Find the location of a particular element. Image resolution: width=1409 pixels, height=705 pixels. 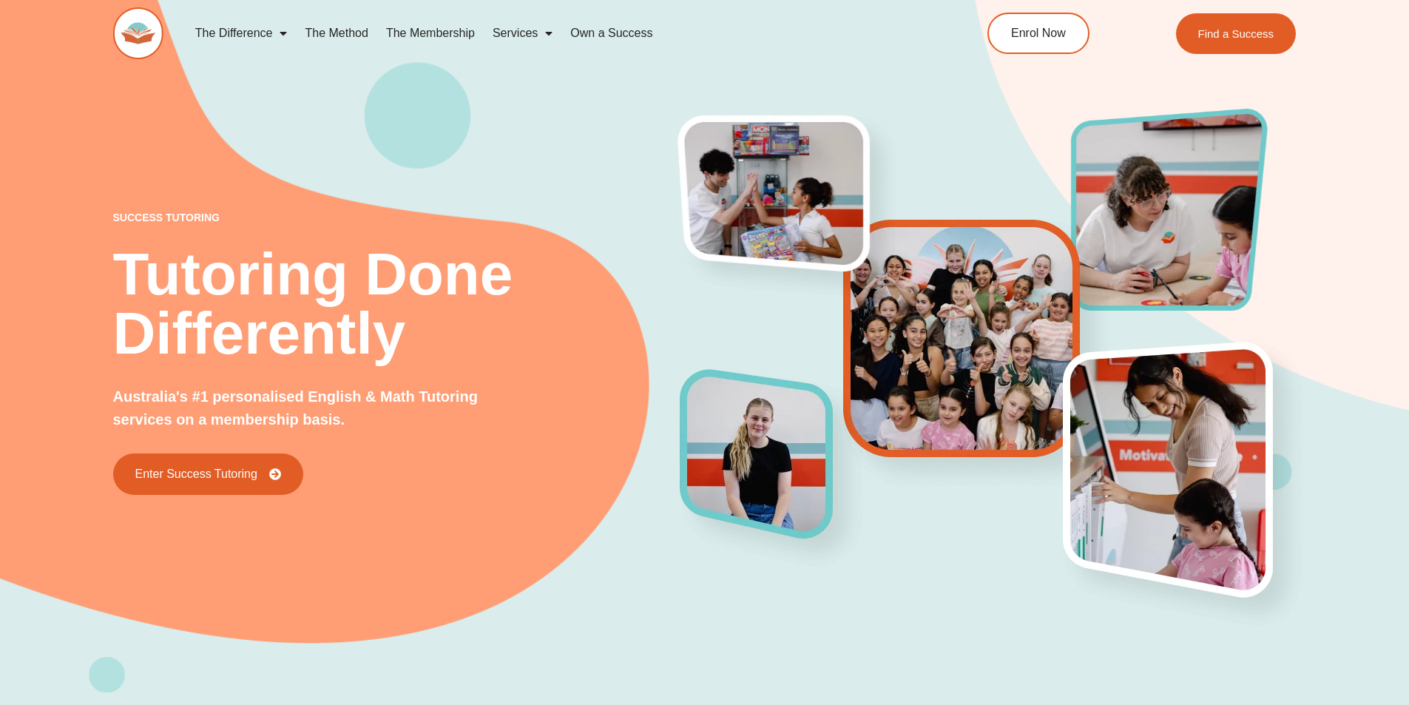

span: Enrol Now is located at coordinates (1039, 33).